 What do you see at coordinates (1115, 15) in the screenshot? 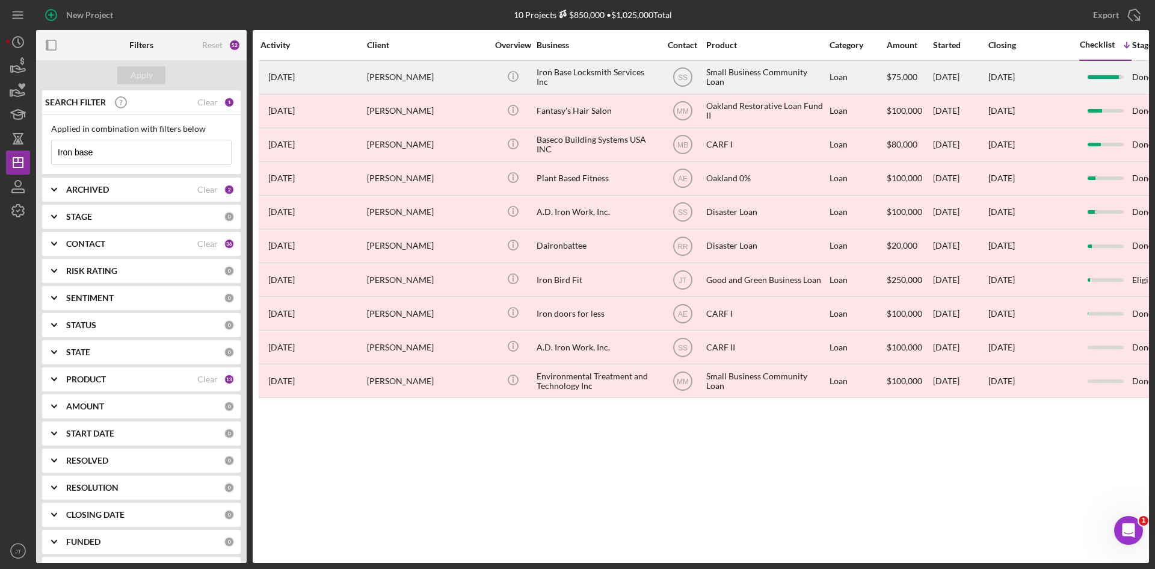
I see `button: Export` at bounding box center [1115, 15].